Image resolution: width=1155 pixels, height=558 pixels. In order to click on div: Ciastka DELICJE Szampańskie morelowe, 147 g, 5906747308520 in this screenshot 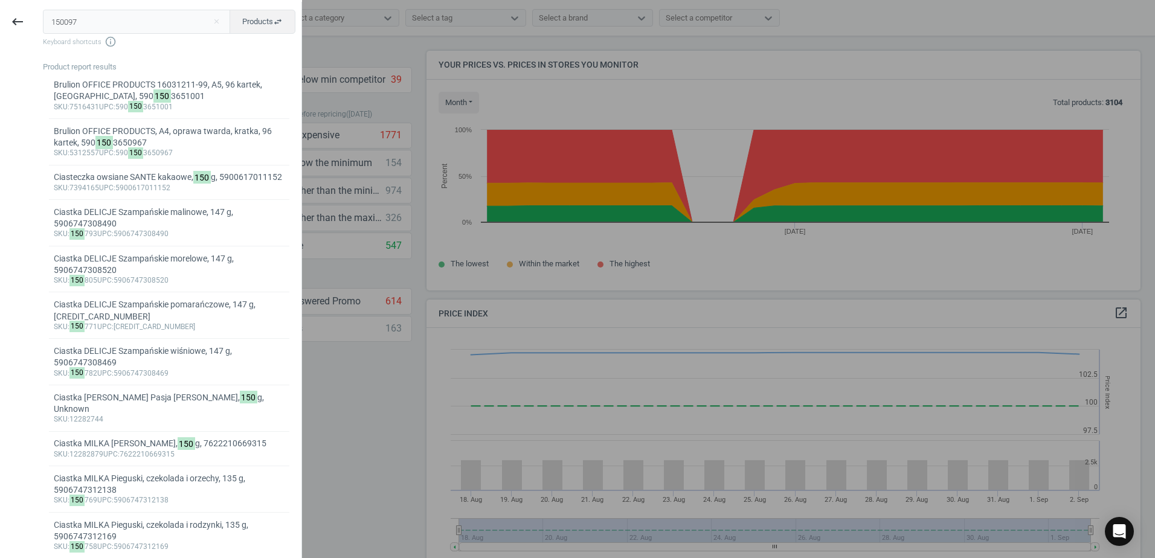, I will do `click(169, 265)`.